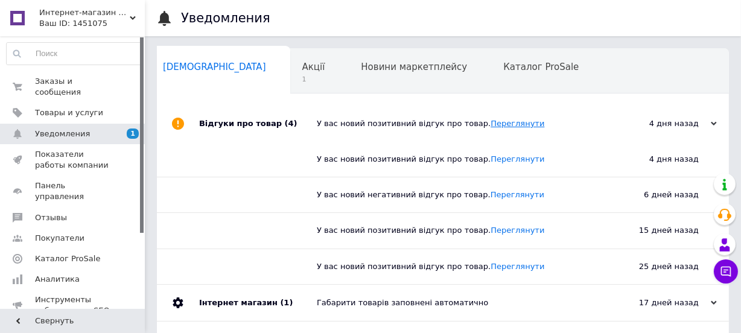  I want to click on span: (4), so click(291, 123).